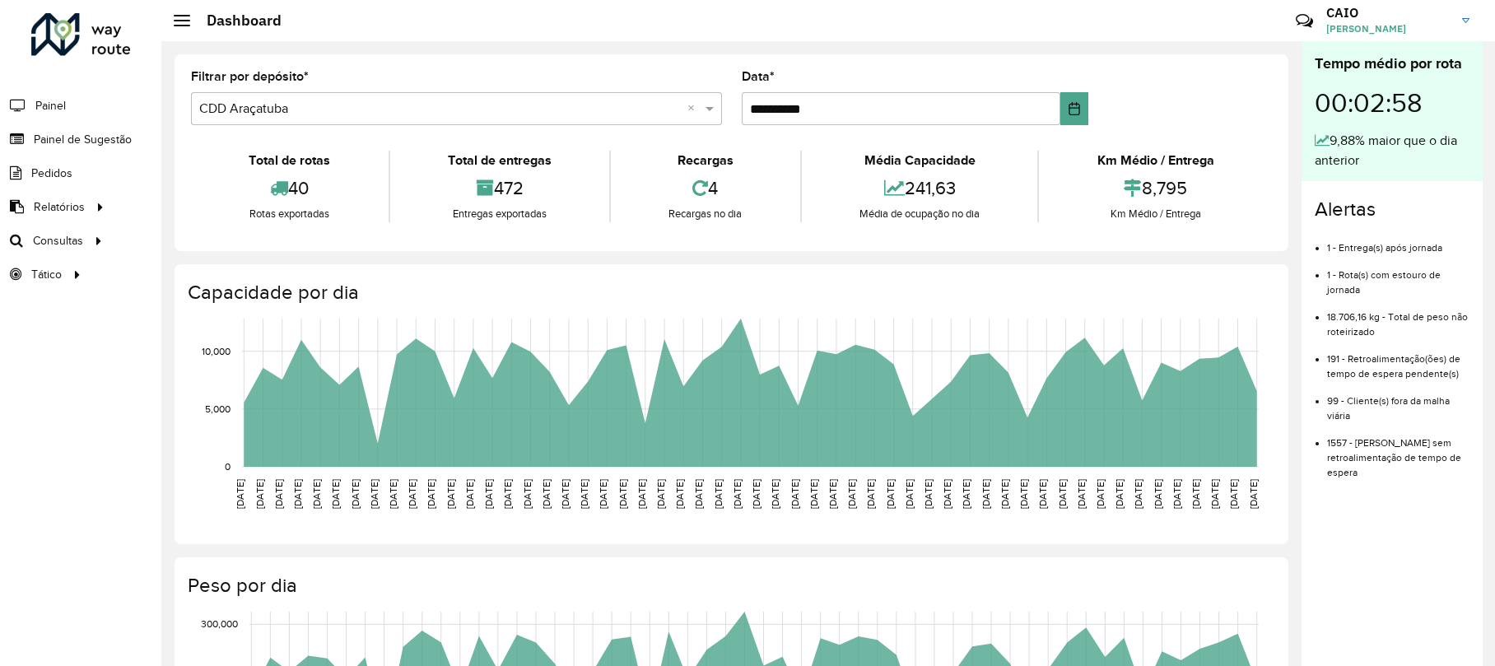 The width and height of the screenshot is (1495, 666). I want to click on span: Painel de Sugestão, so click(82, 139).